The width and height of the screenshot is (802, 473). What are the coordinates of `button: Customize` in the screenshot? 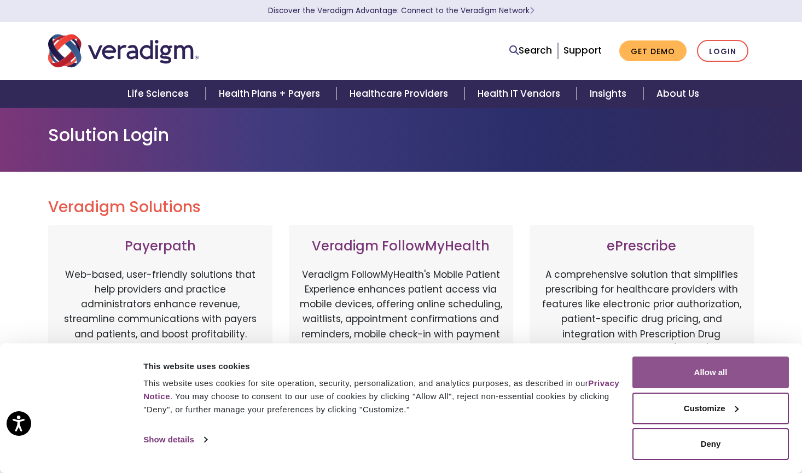 It's located at (710, 408).